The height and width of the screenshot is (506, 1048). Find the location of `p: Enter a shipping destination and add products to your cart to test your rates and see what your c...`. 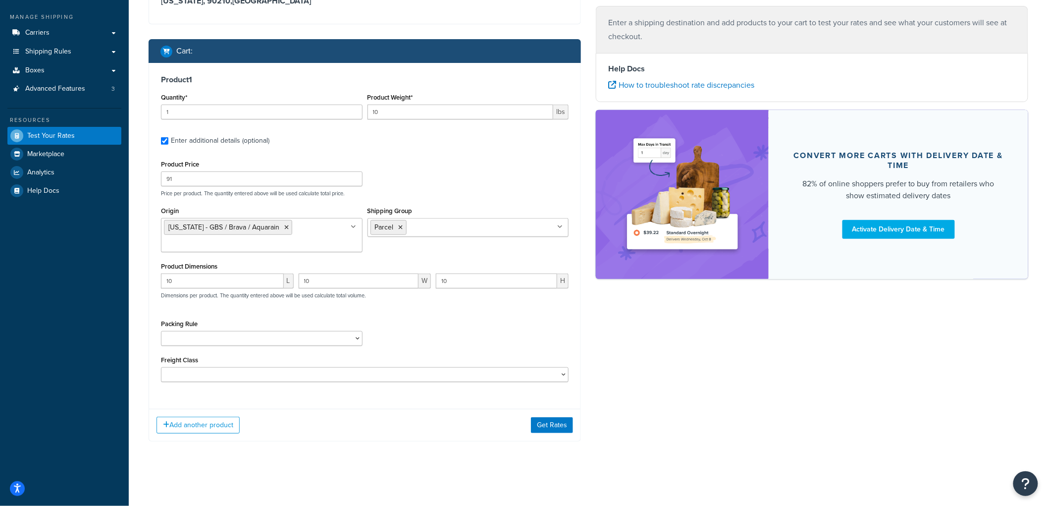

p: Enter a shipping destination and add products to your cart to test your rates and see what your c... is located at coordinates (812, 30).